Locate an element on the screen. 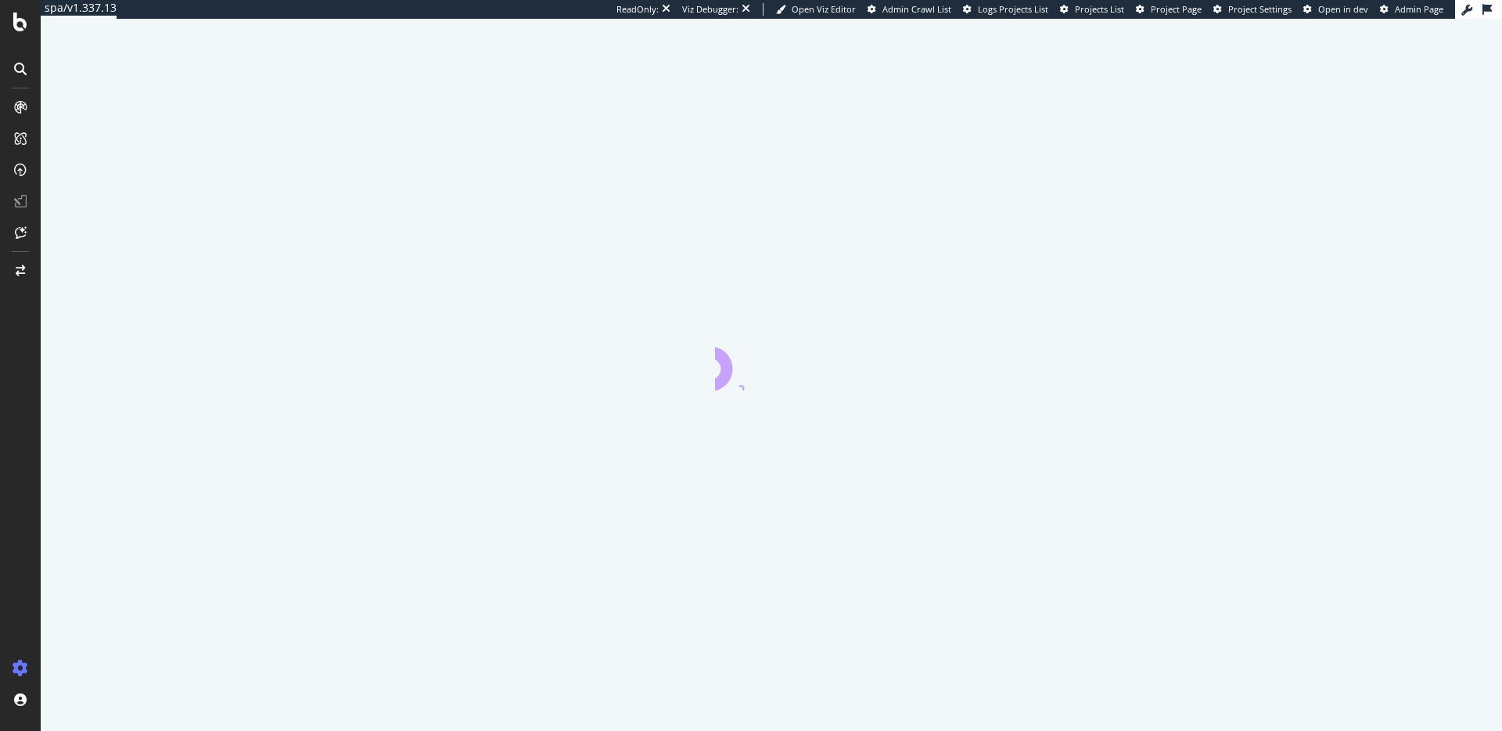  span: Projects List is located at coordinates (1099, 9).